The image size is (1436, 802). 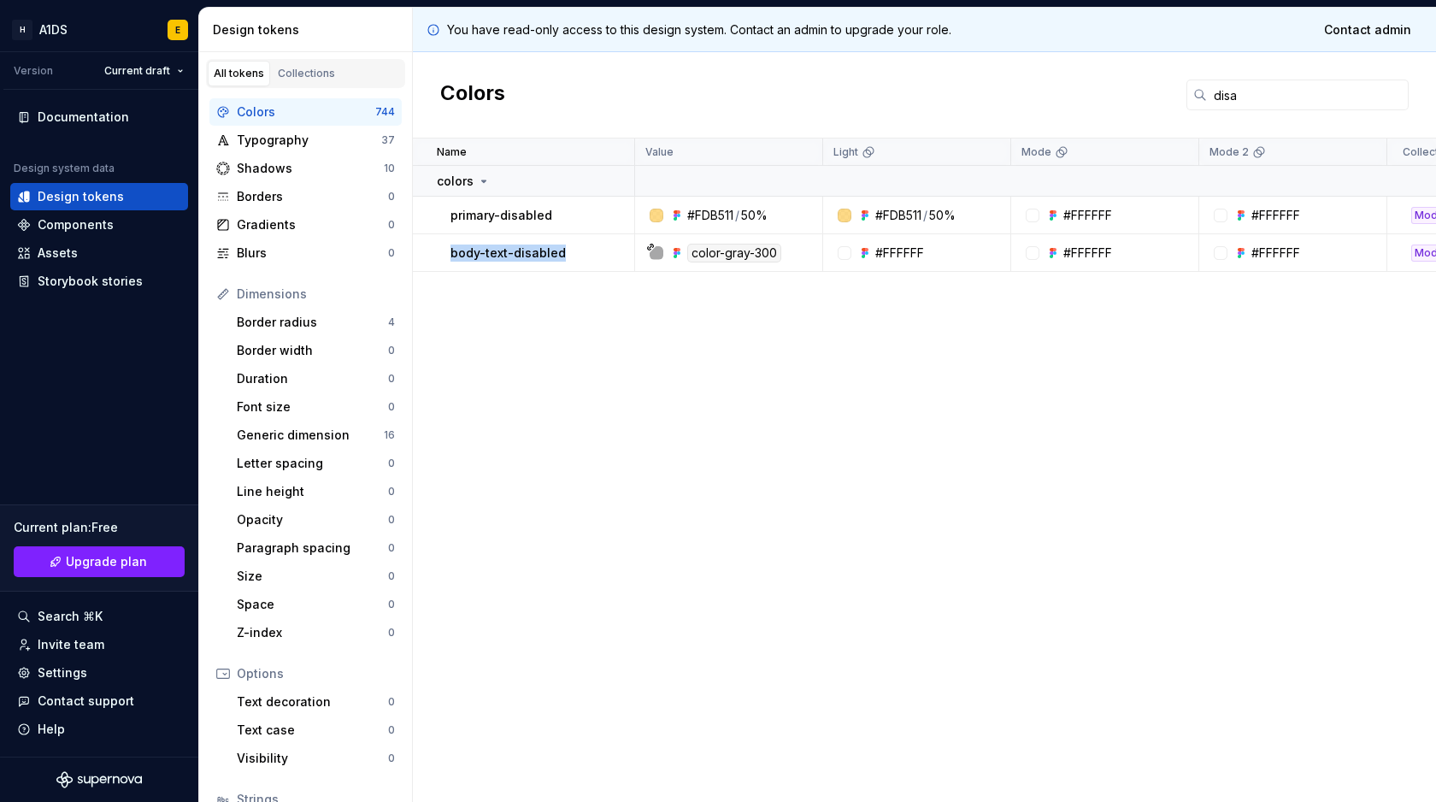 I want to click on div: Settings, so click(x=62, y=673).